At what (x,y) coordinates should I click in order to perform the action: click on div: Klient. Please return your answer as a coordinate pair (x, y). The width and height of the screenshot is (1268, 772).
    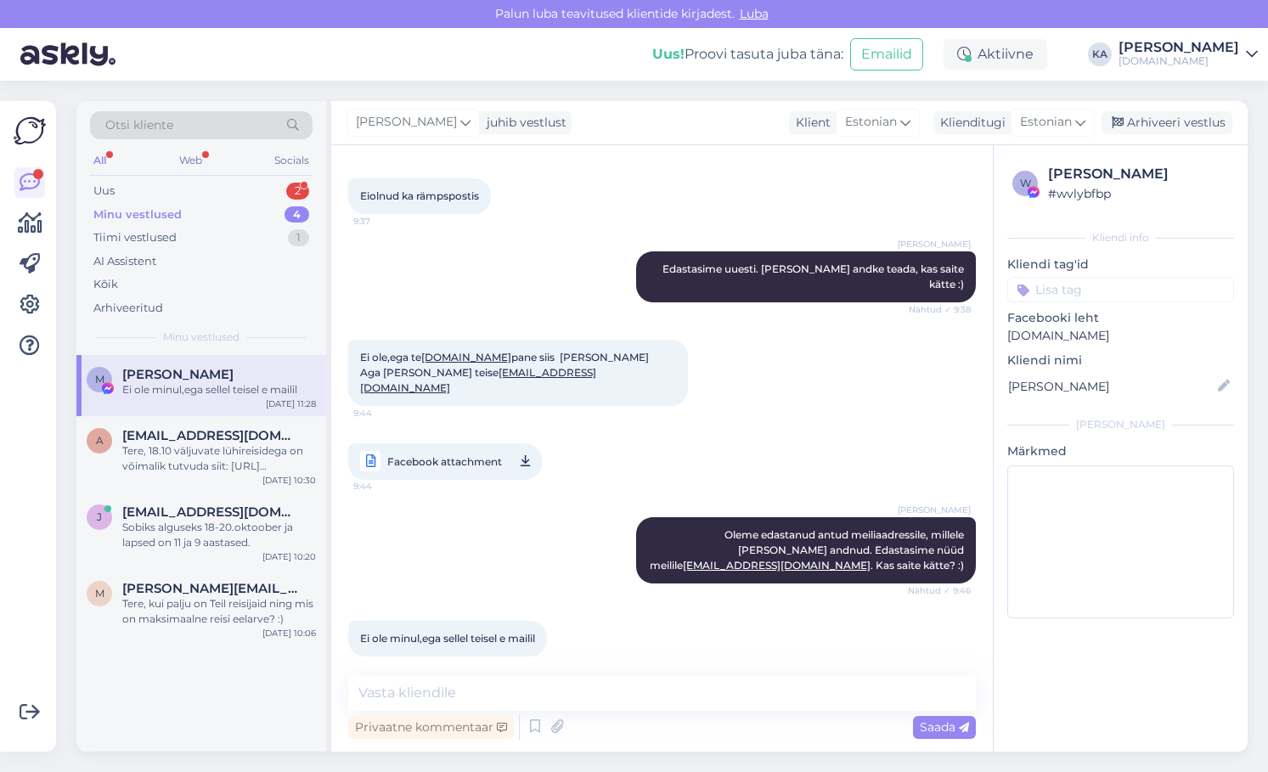
    Looking at the image, I should click on (809, 122).